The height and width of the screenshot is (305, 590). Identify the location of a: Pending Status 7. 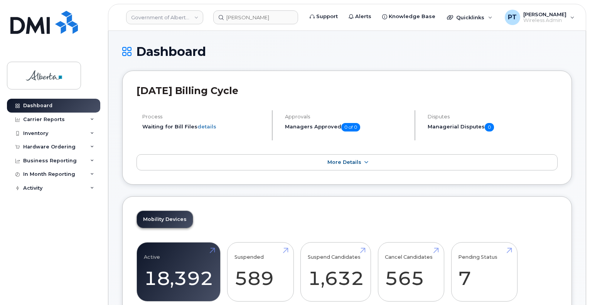
(484, 272).